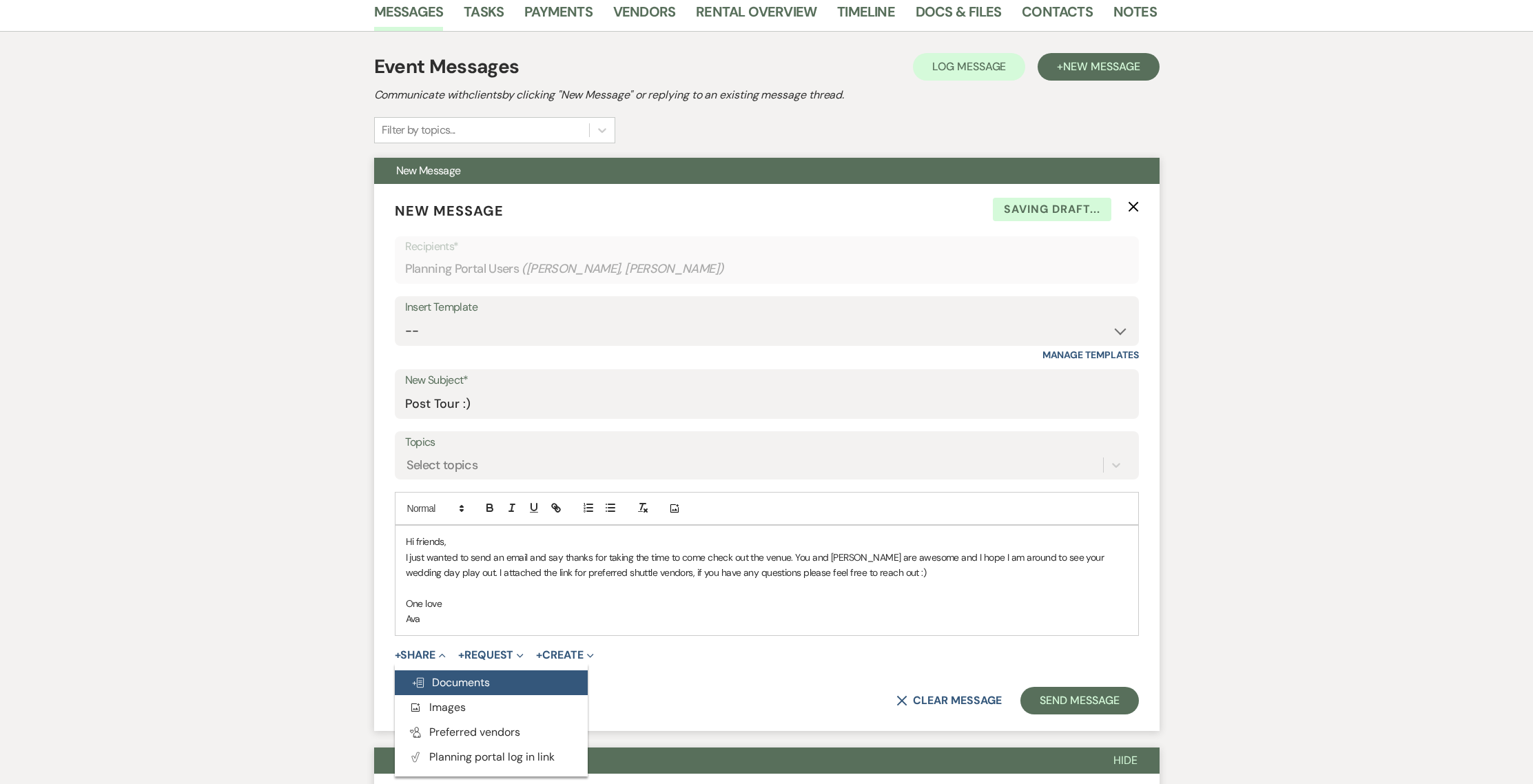  Describe the element at coordinates (442, 465) in the screenshot. I see `div: Select topics` at that location.